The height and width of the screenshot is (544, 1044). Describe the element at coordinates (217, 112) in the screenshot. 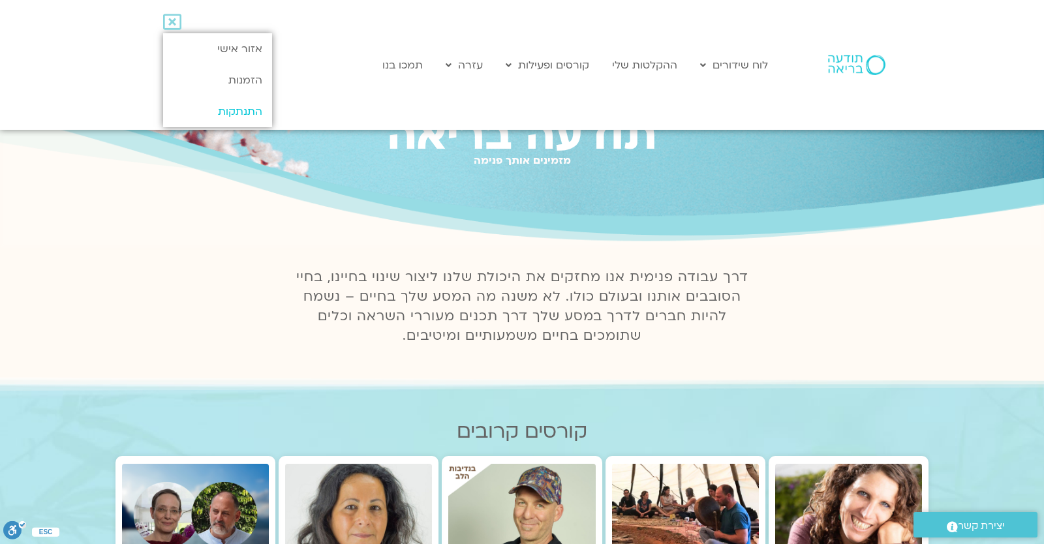

I see `a: התנתקות` at that location.